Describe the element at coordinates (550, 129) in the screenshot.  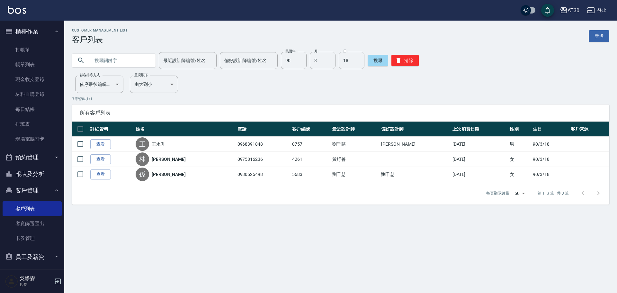
I see `th: 生日` at that location.